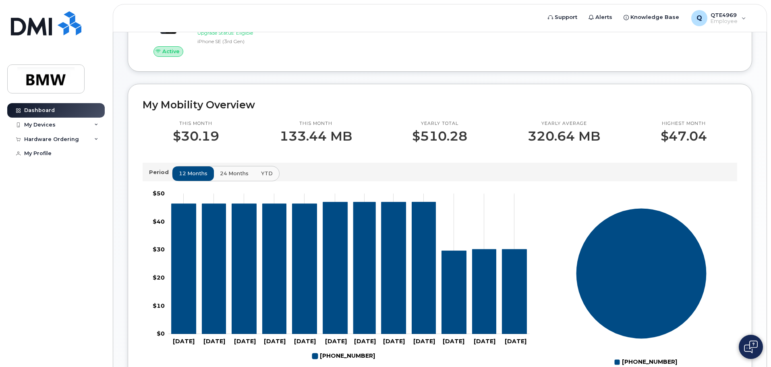 The width and height of the screenshot is (771, 367). Describe the element at coordinates (159, 221) in the screenshot. I see `tspan: $40` at that location.